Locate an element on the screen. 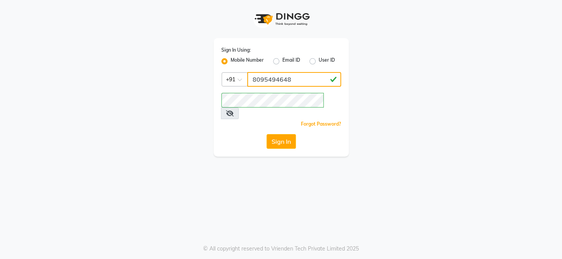 The width and height of the screenshot is (562, 259). label: Email ID is located at coordinates (291, 61).